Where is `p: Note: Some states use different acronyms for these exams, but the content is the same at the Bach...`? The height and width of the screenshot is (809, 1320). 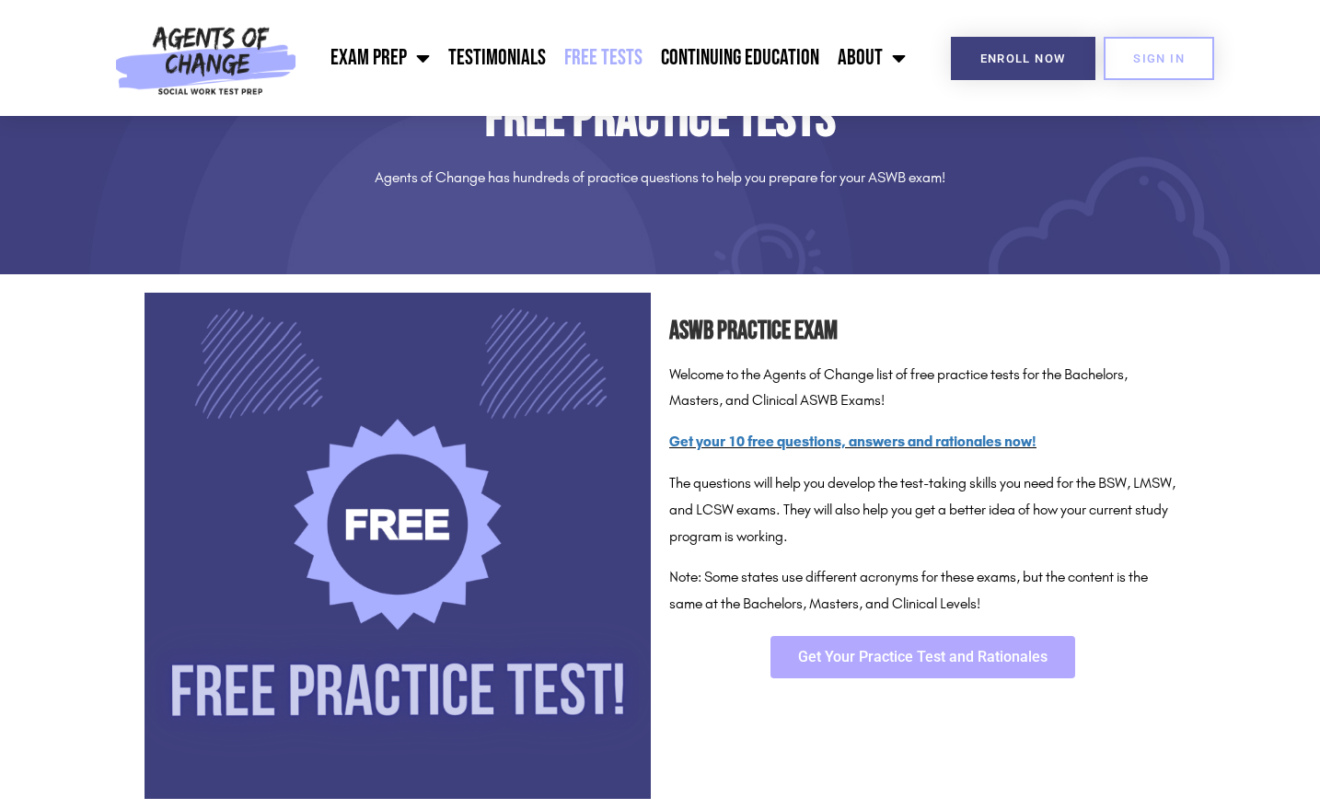
p: Note: Some states use different acronyms for these exams, but the content is the same at the Bach... is located at coordinates (922, 591).